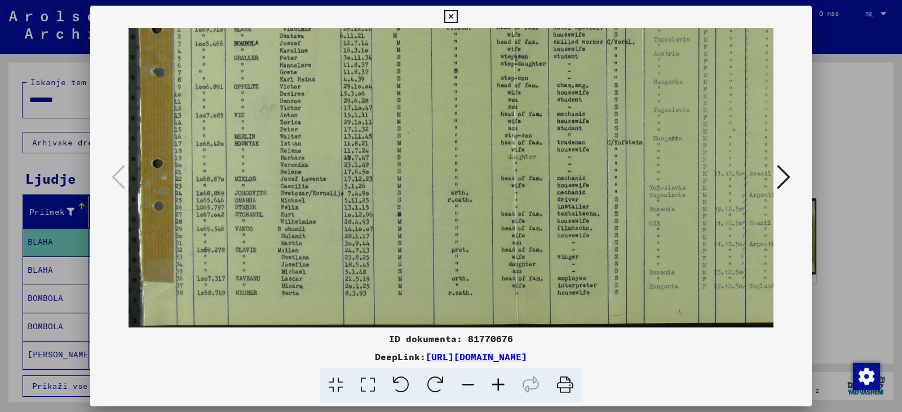 The image size is (902, 412). I want to click on font: ID dokumenta: 81770676, so click(451, 339).